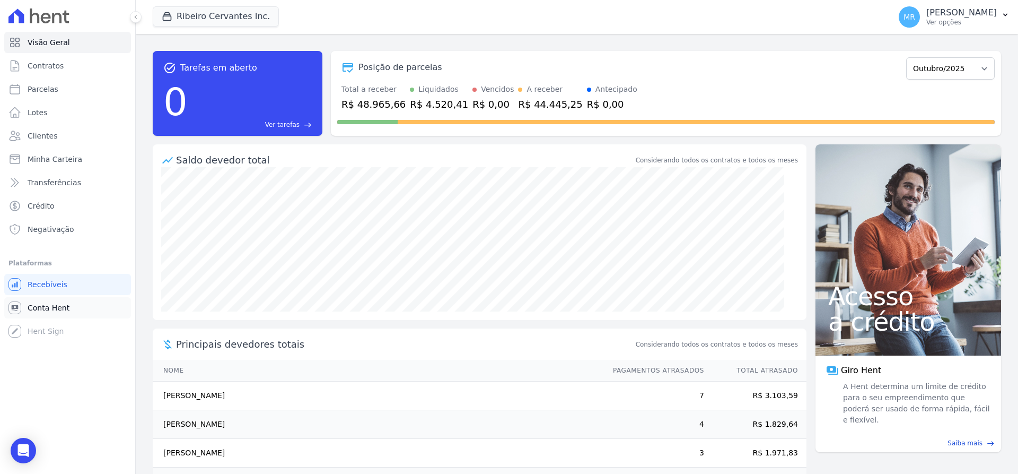  What do you see at coordinates (439, 104) in the screenshot?
I see `div: R$ 4.520,41` at bounding box center [439, 104].